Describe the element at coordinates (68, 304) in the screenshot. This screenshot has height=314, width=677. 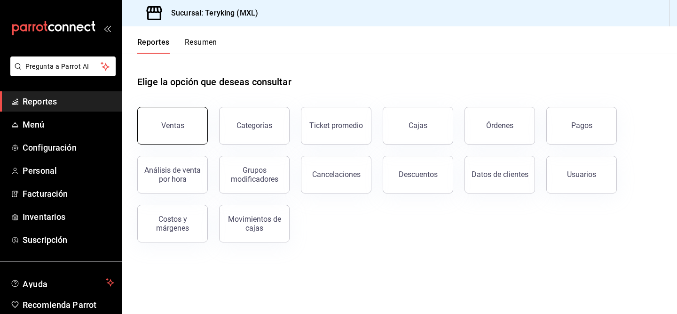
I see `span: Recomienda Parrot` at that location.